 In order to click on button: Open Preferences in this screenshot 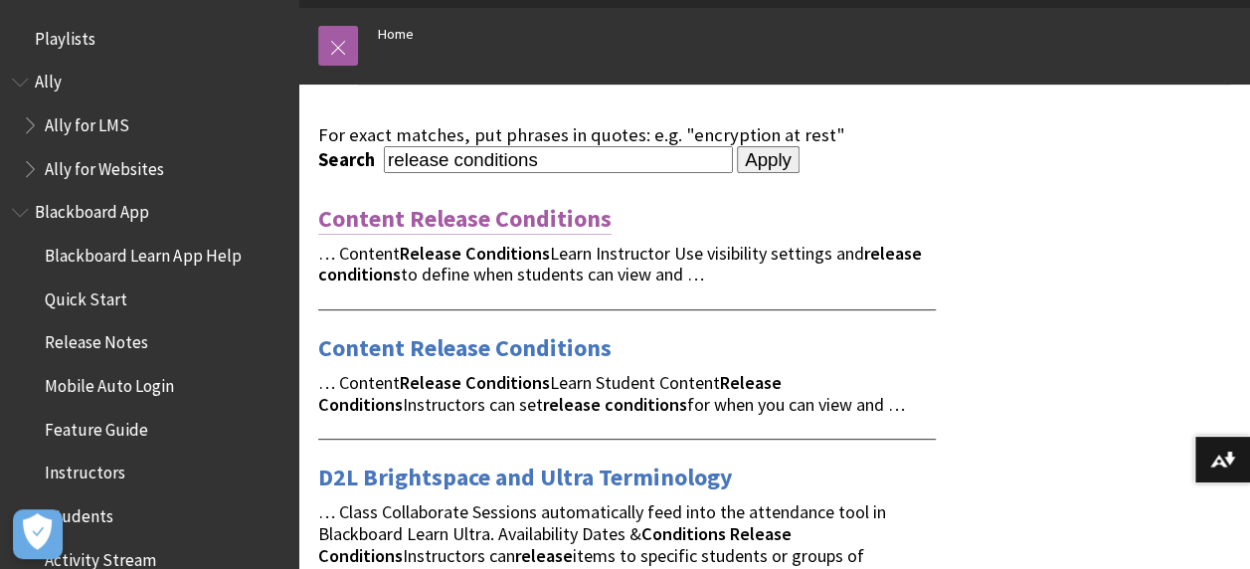, I will do `click(38, 534)`.